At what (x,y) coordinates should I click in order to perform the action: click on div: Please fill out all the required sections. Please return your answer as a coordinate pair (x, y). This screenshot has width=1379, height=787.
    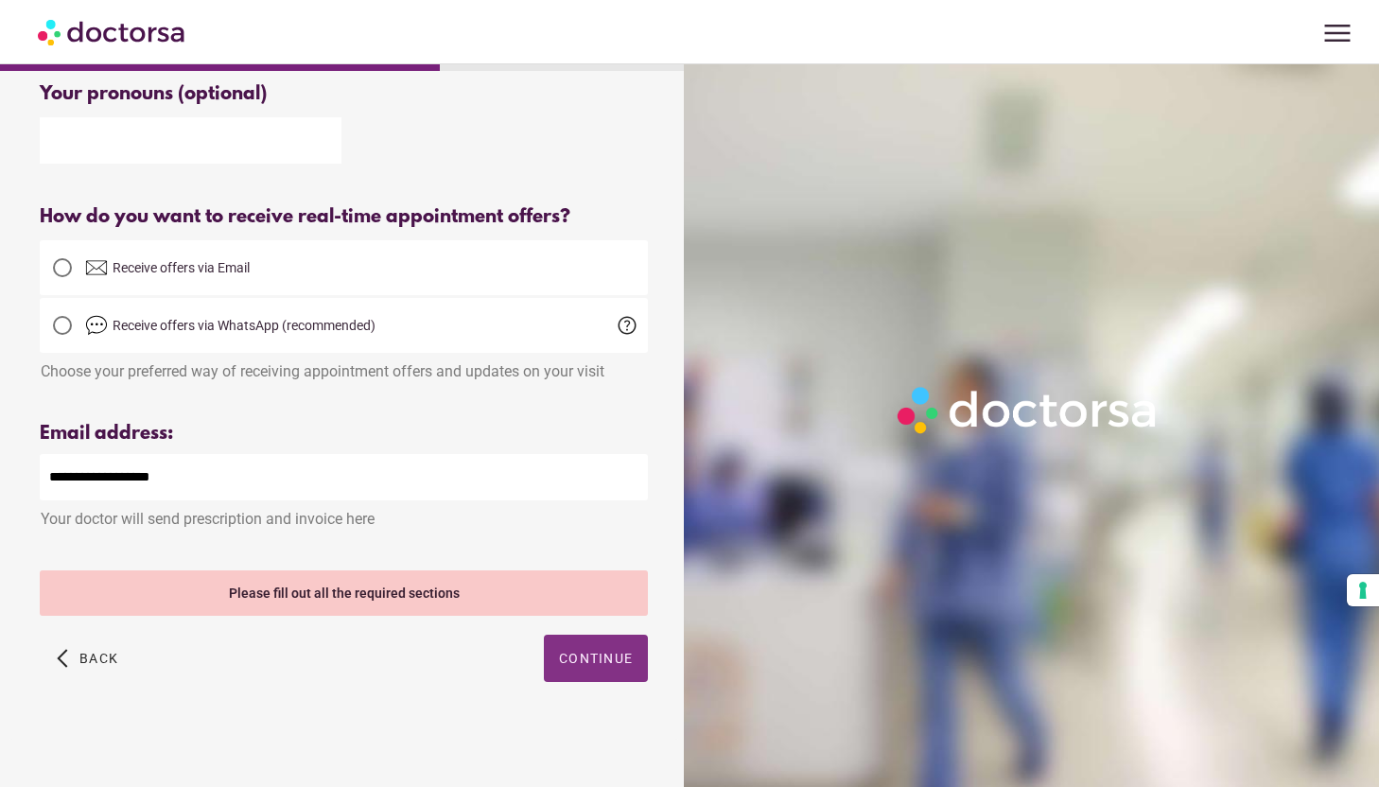
    Looking at the image, I should click on (343, 593).